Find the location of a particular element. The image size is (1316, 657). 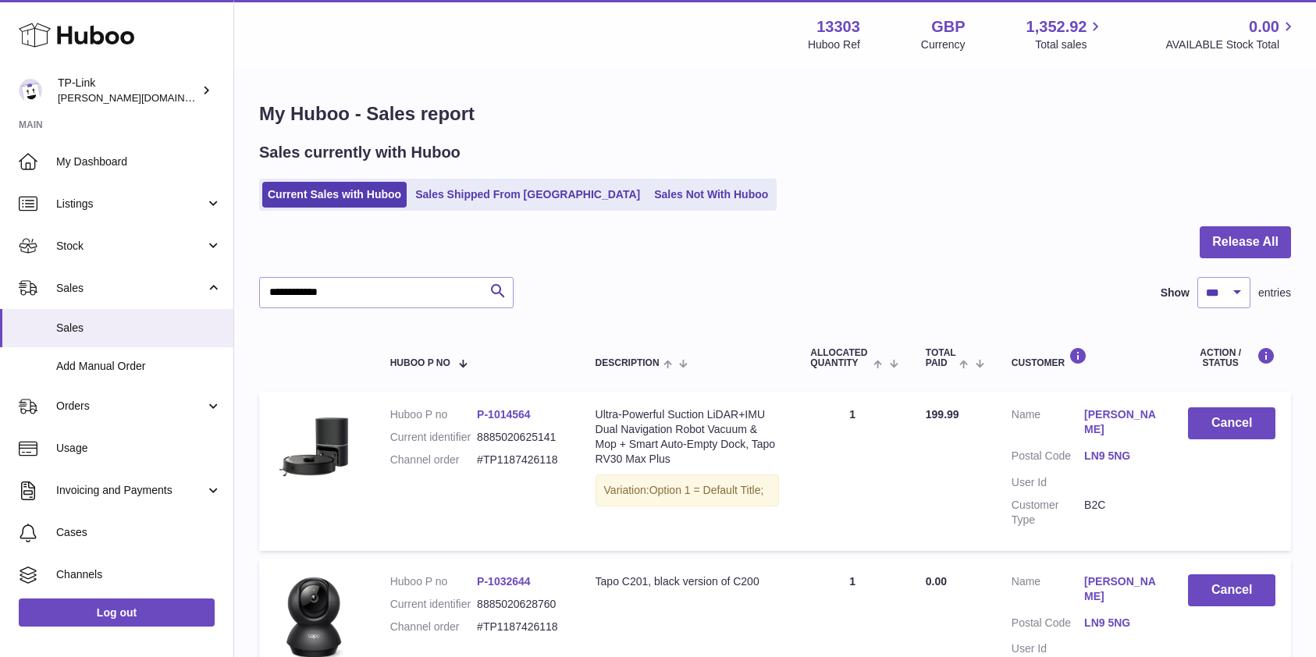

strong: GBP is located at coordinates (948, 27).